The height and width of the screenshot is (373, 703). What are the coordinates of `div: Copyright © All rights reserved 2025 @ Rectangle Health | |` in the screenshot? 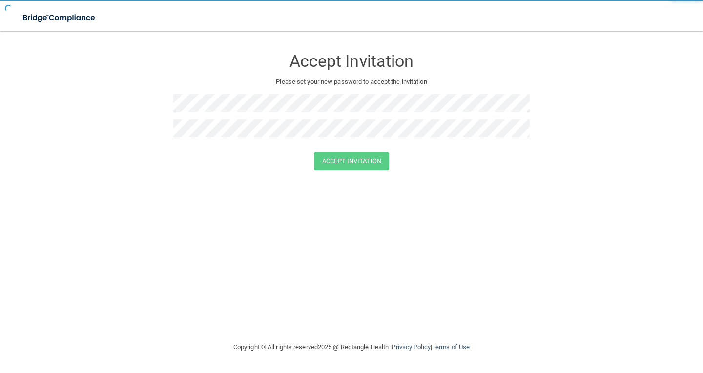 It's located at (351, 348).